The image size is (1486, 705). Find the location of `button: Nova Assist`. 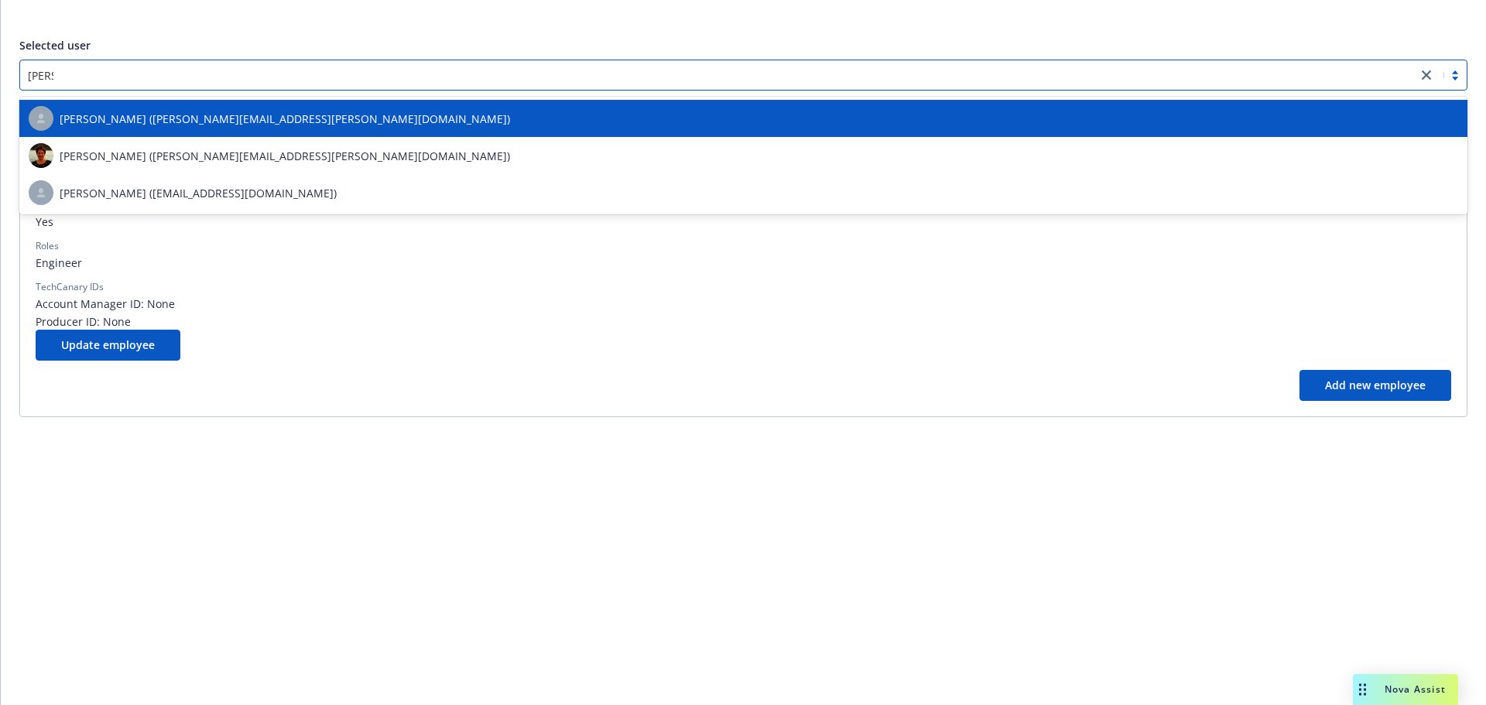

button: Nova Assist is located at coordinates (1405, 689).